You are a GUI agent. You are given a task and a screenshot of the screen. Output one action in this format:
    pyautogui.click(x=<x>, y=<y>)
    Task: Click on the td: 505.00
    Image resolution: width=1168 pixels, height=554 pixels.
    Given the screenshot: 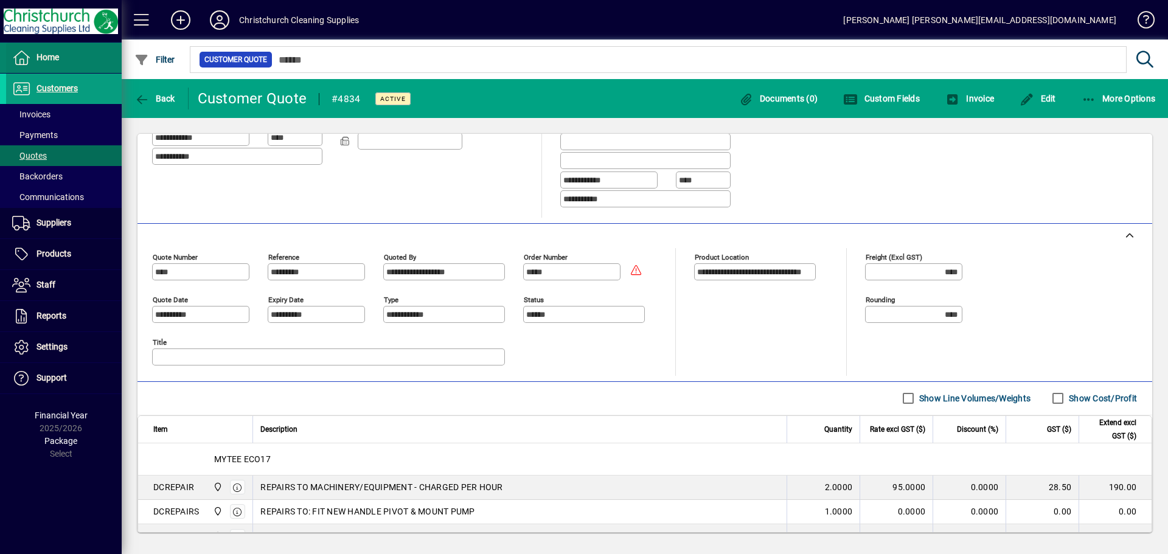 What is the action you would take?
    pyautogui.click(x=1115, y=536)
    